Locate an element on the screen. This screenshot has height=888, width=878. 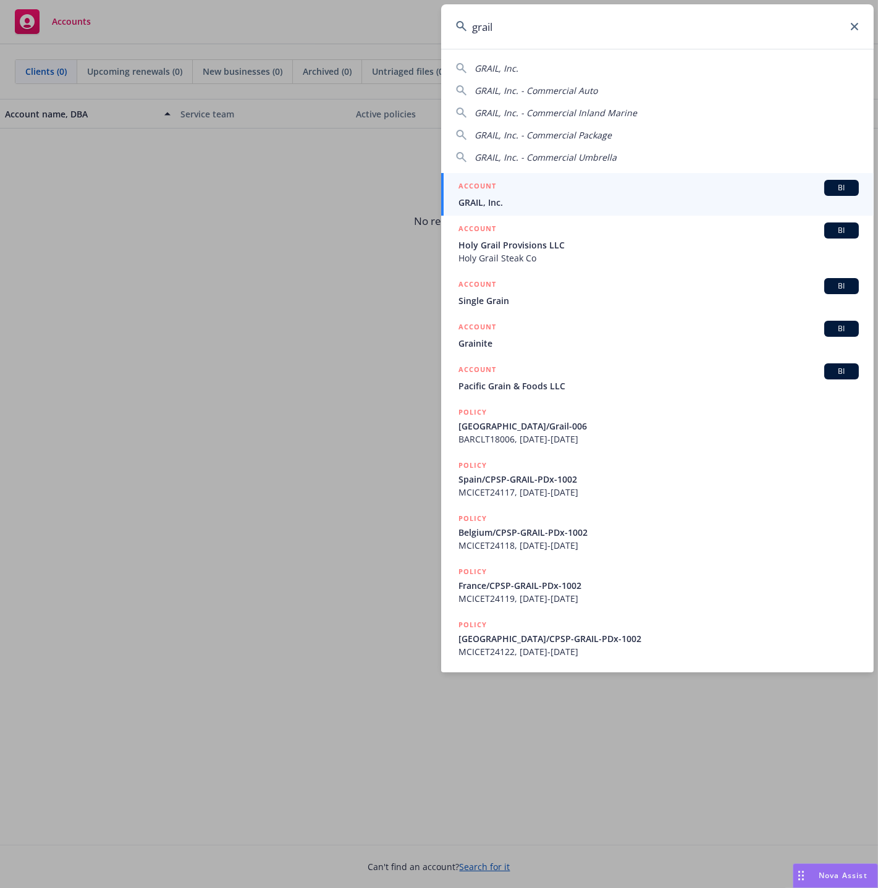
span: GRAIL, Inc. - Commercial Inland Marine is located at coordinates (556, 112).